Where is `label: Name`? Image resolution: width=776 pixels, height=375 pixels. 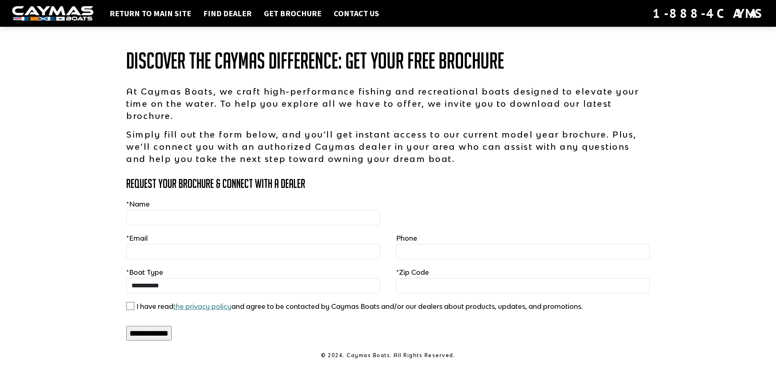 label: Name is located at coordinates (138, 204).